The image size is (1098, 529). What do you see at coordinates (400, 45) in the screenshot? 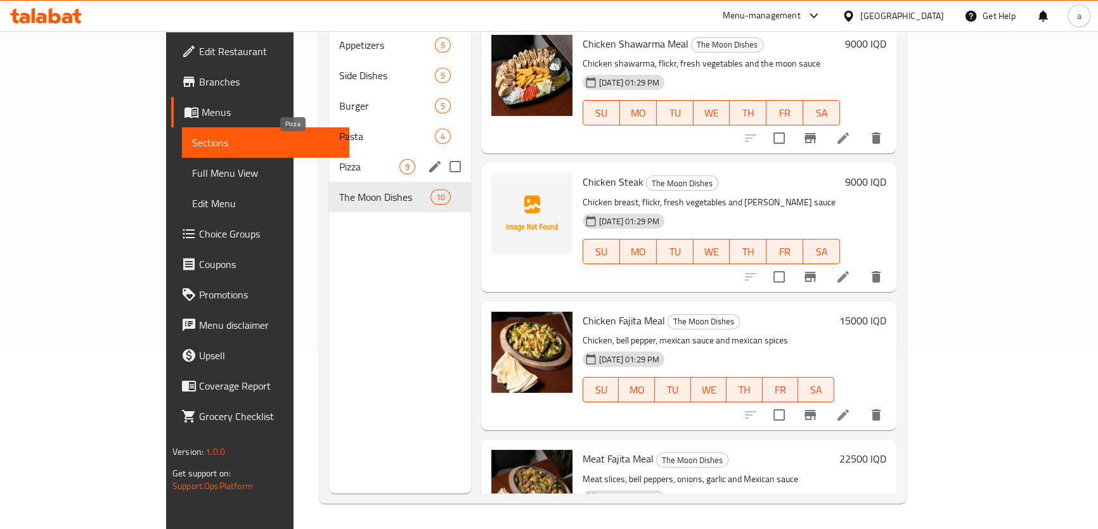
I see `div: Appetizers5` at bounding box center [400, 45].